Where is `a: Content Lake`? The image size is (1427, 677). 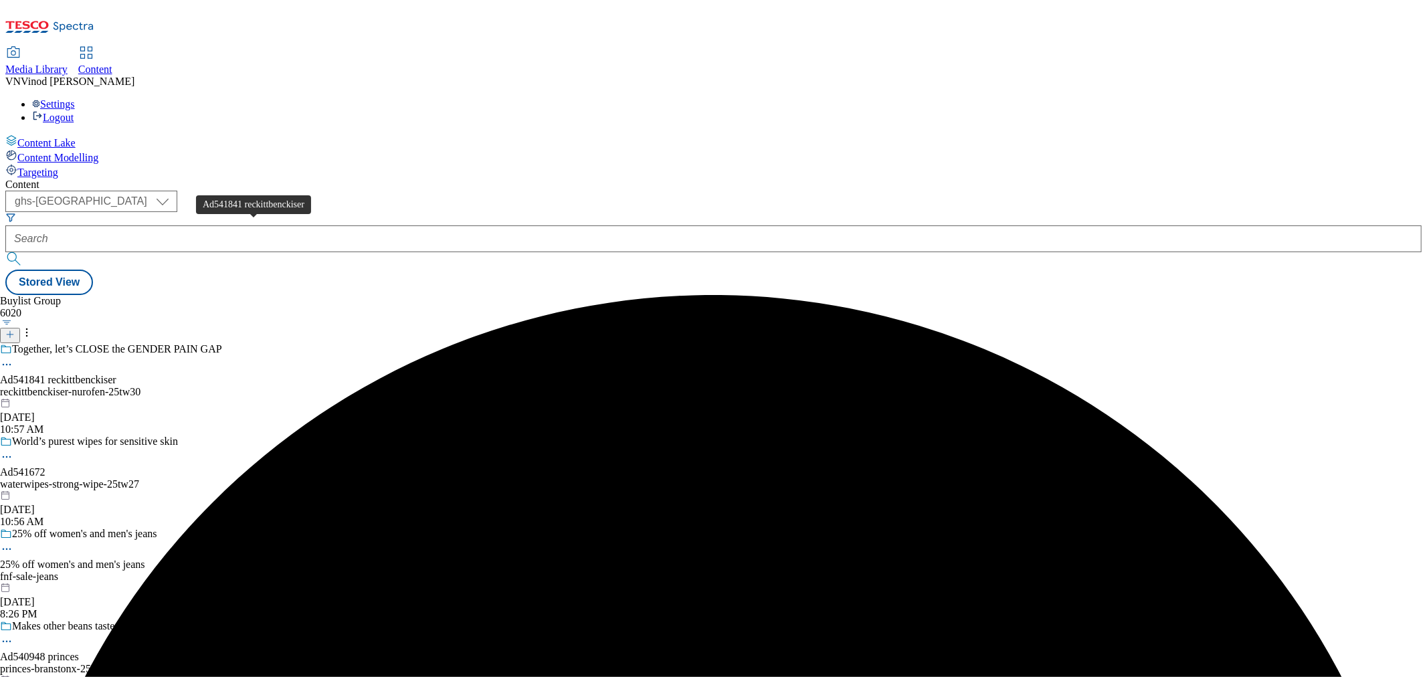 a: Content Lake is located at coordinates (713, 142).